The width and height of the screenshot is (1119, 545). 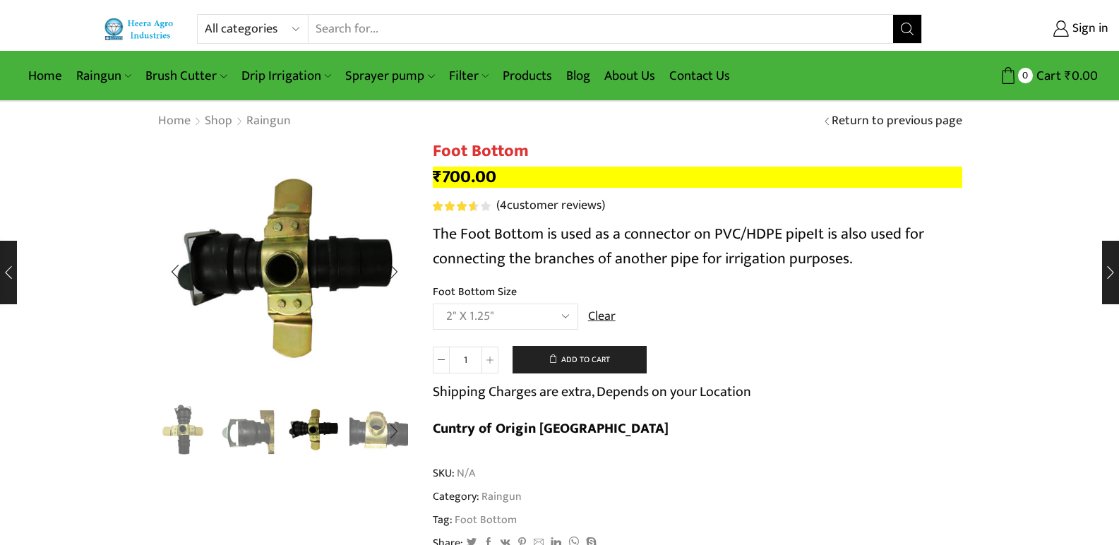 What do you see at coordinates (580, 360) in the screenshot?
I see `button: Add to cart` at bounding box center [580, 360].